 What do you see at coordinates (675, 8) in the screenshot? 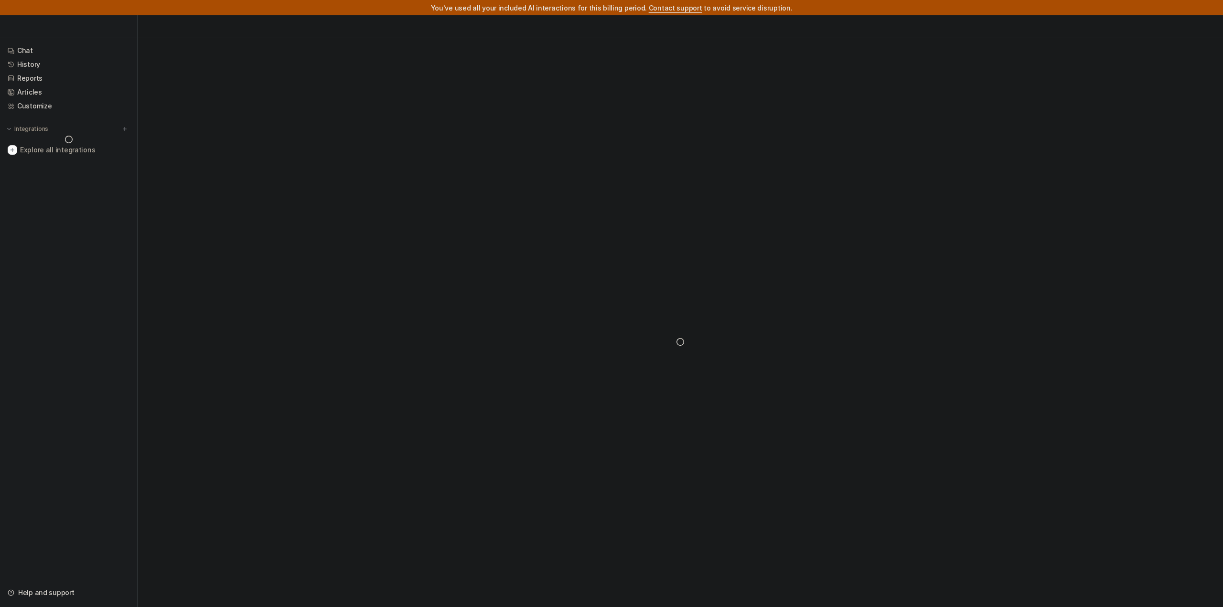
I see `span: Contact support` at bounding box center [675, 8].